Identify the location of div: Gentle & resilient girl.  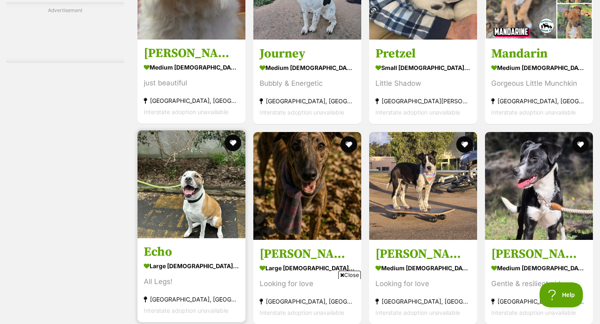
(538, 283).